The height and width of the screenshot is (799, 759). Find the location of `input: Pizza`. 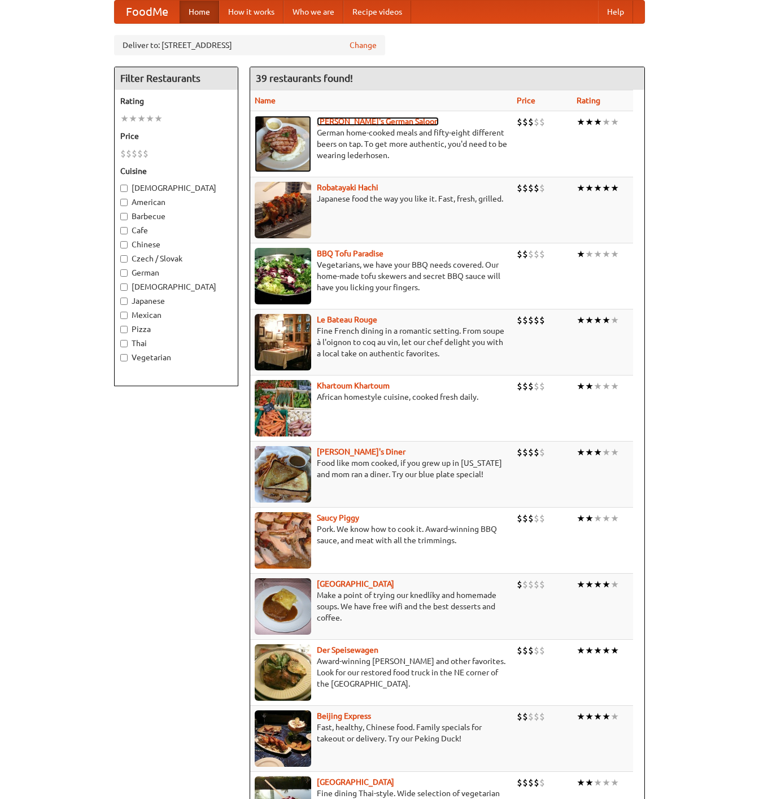

input: Pizza is located at coordinates (124, 329).